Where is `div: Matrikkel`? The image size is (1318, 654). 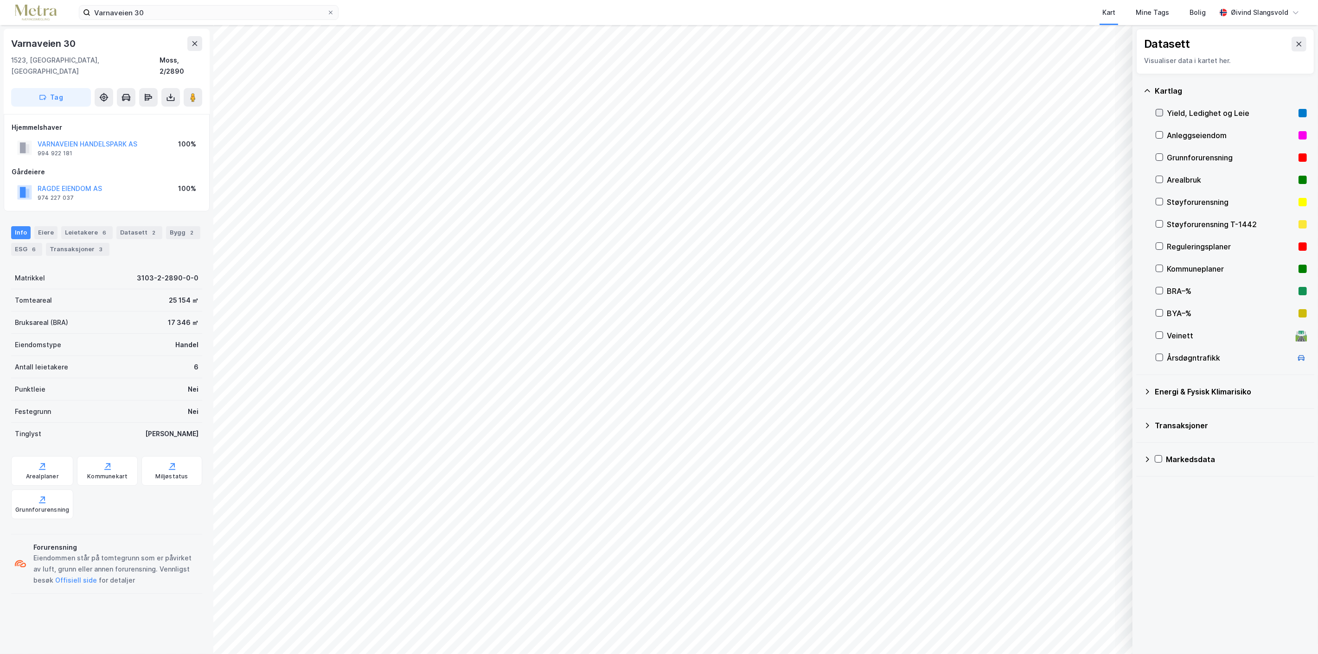
div: Matrikkel is located at coordinates (30, 278).